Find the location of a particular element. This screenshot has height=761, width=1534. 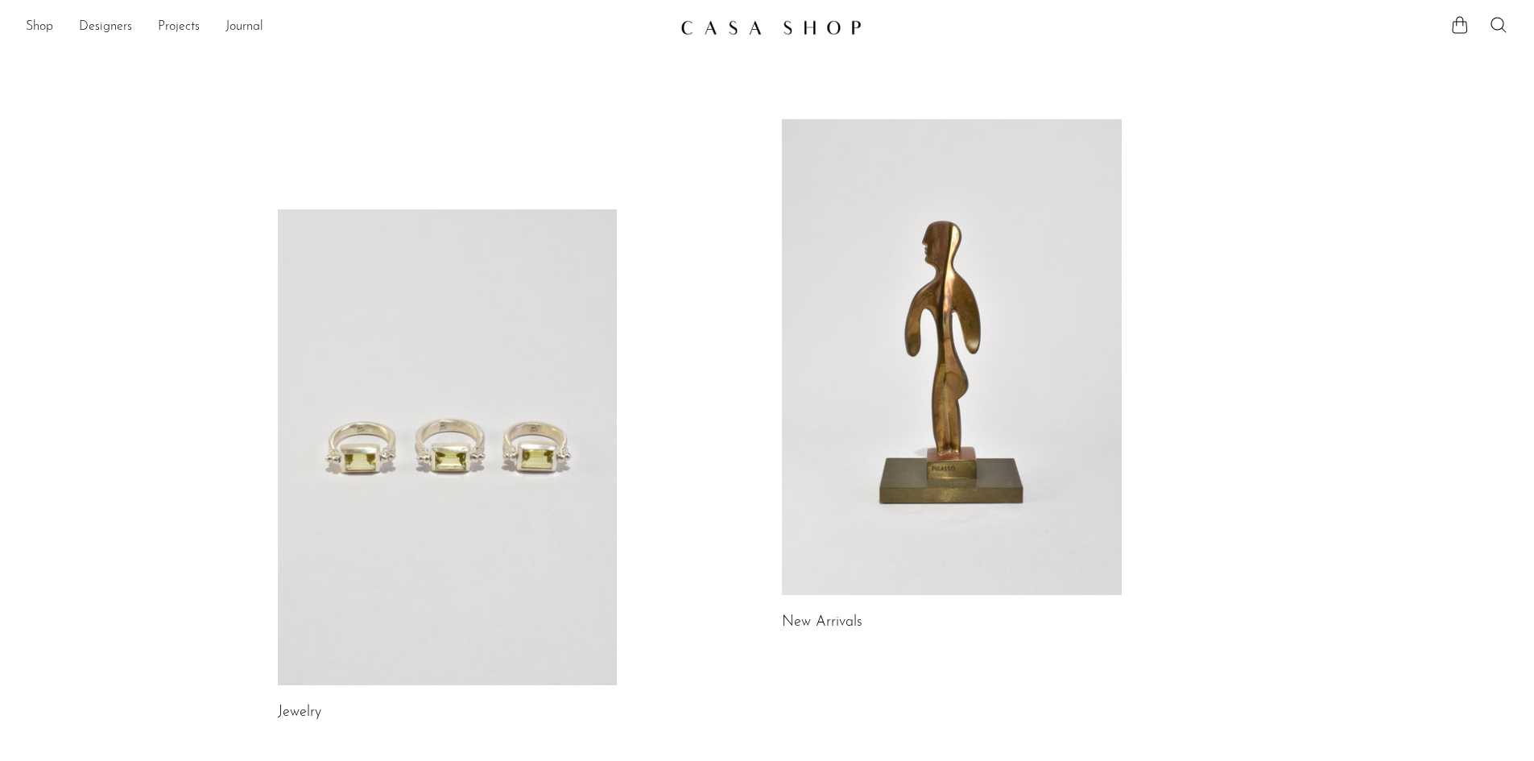

a: Shop is located at coordinates (39, 27).